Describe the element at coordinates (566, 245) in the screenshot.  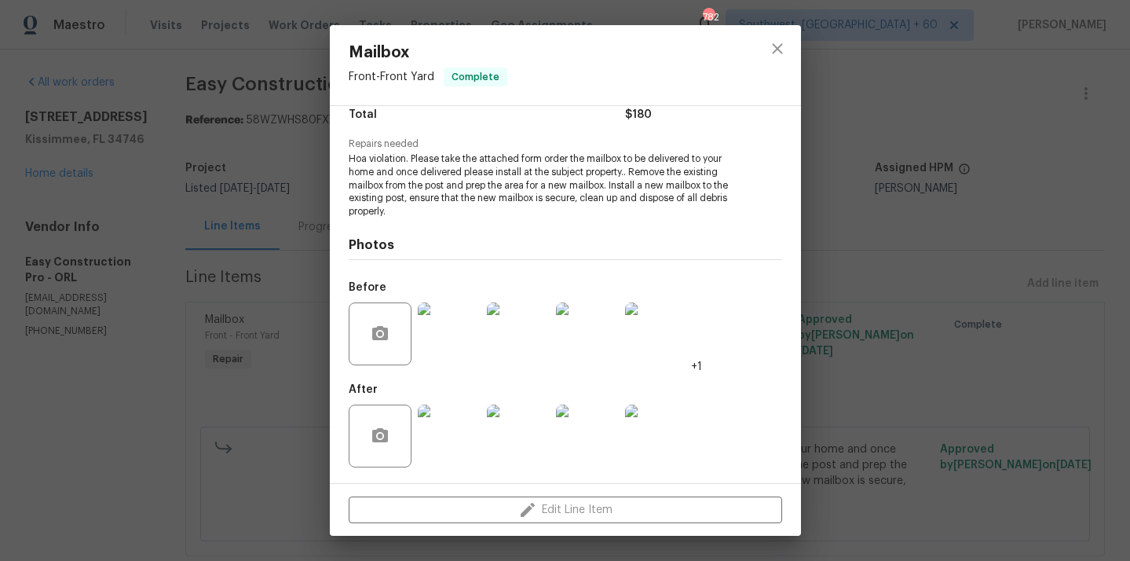
I see `h4: Photos` at that location.